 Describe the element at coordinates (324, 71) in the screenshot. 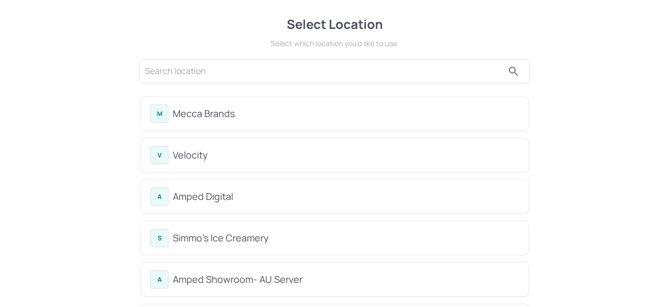

I see `input: Search location` at that location.